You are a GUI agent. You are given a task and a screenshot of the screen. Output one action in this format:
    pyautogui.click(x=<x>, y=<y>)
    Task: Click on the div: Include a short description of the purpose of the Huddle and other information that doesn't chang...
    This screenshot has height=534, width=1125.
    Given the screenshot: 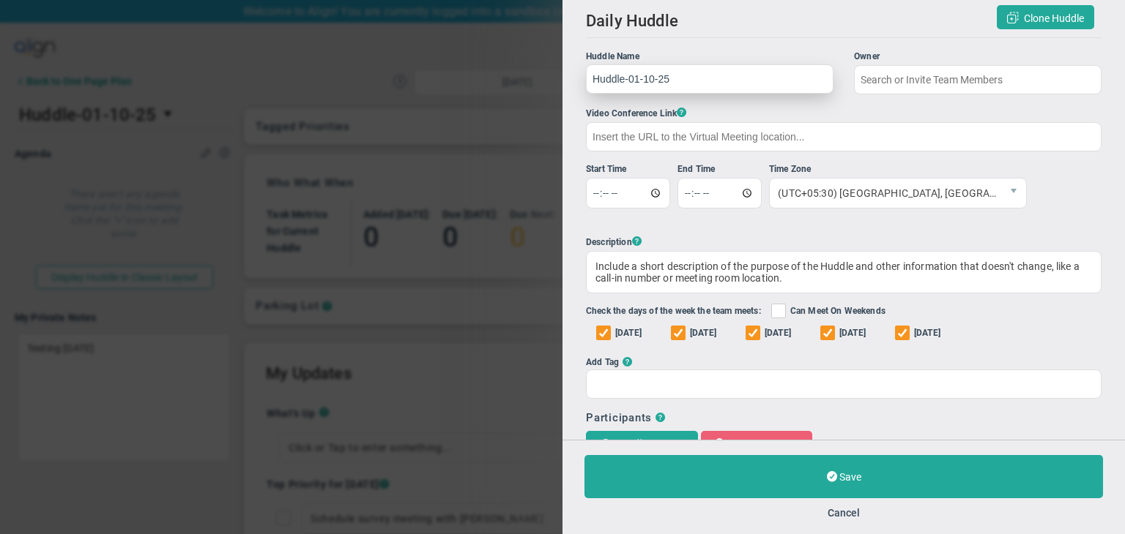 What is the action you would take?
    pyautogui.click(x=843, y=272)
    